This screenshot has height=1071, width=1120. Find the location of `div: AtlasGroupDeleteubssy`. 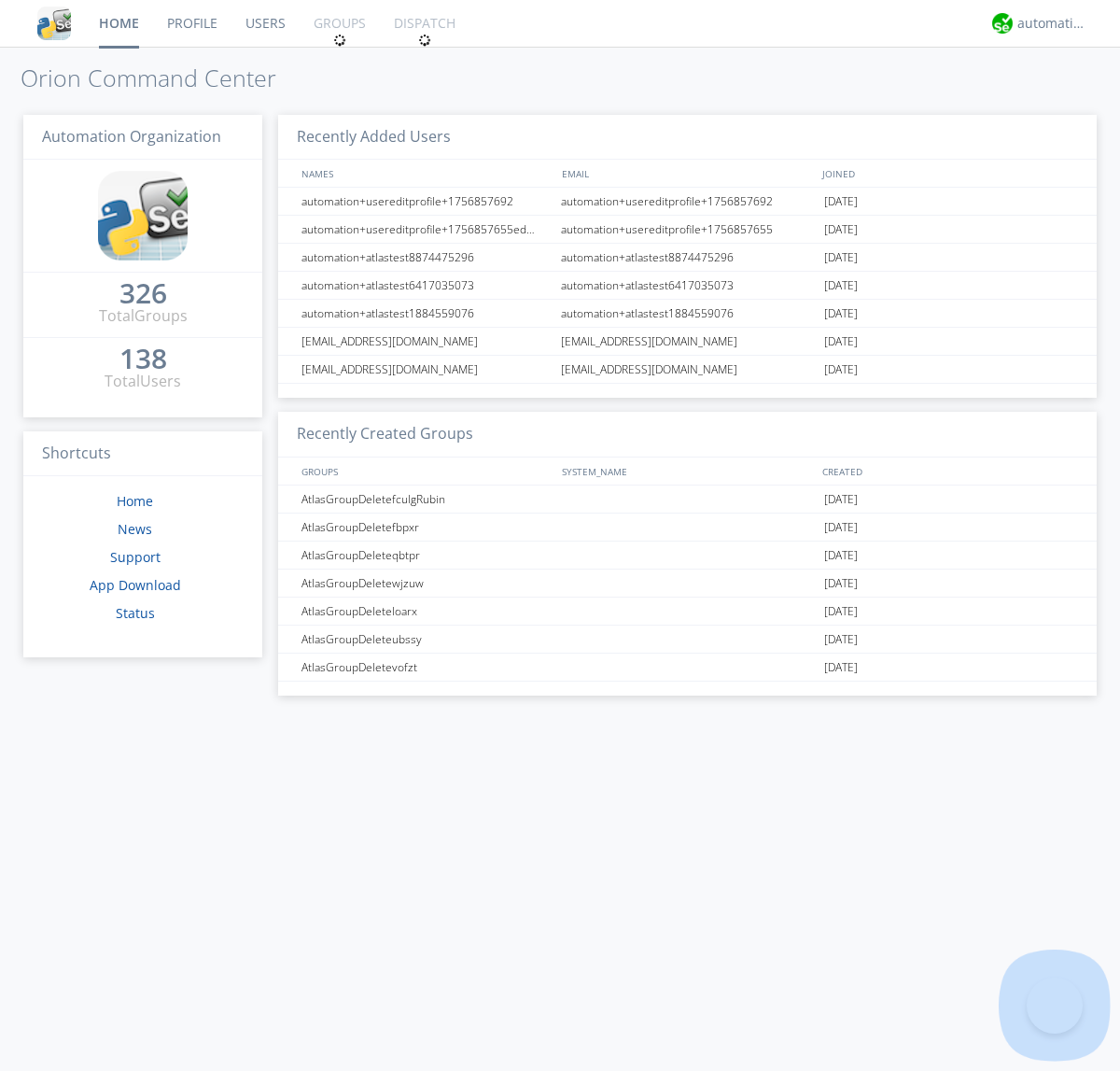

div: AtlasGroupDeleteubssy is located at coordinates (426, 638).